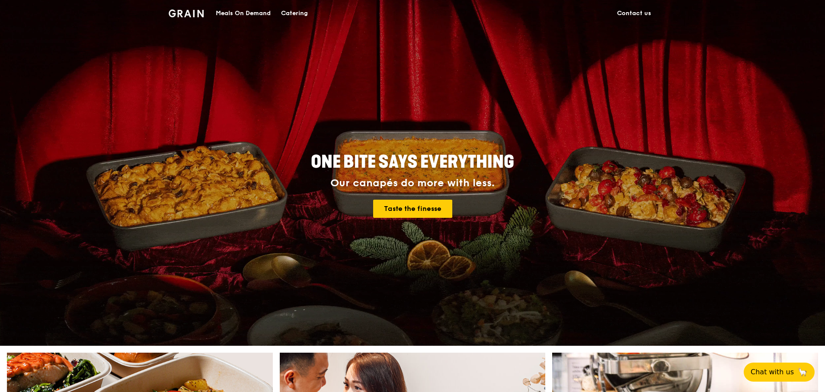 The width and height of the screenshot is (825, 392). I want to click on img: Grain, so click(186, 13).